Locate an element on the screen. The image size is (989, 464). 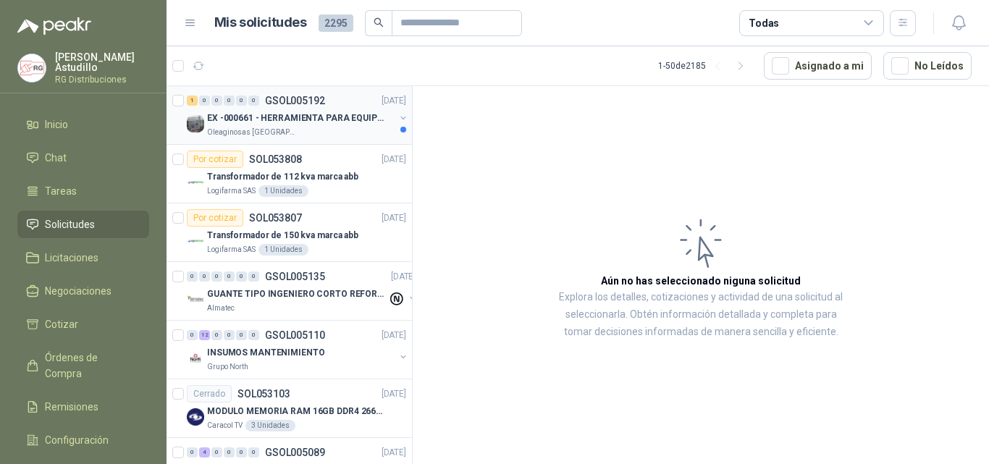
a: Configuración is located at coordinates (83, 440).